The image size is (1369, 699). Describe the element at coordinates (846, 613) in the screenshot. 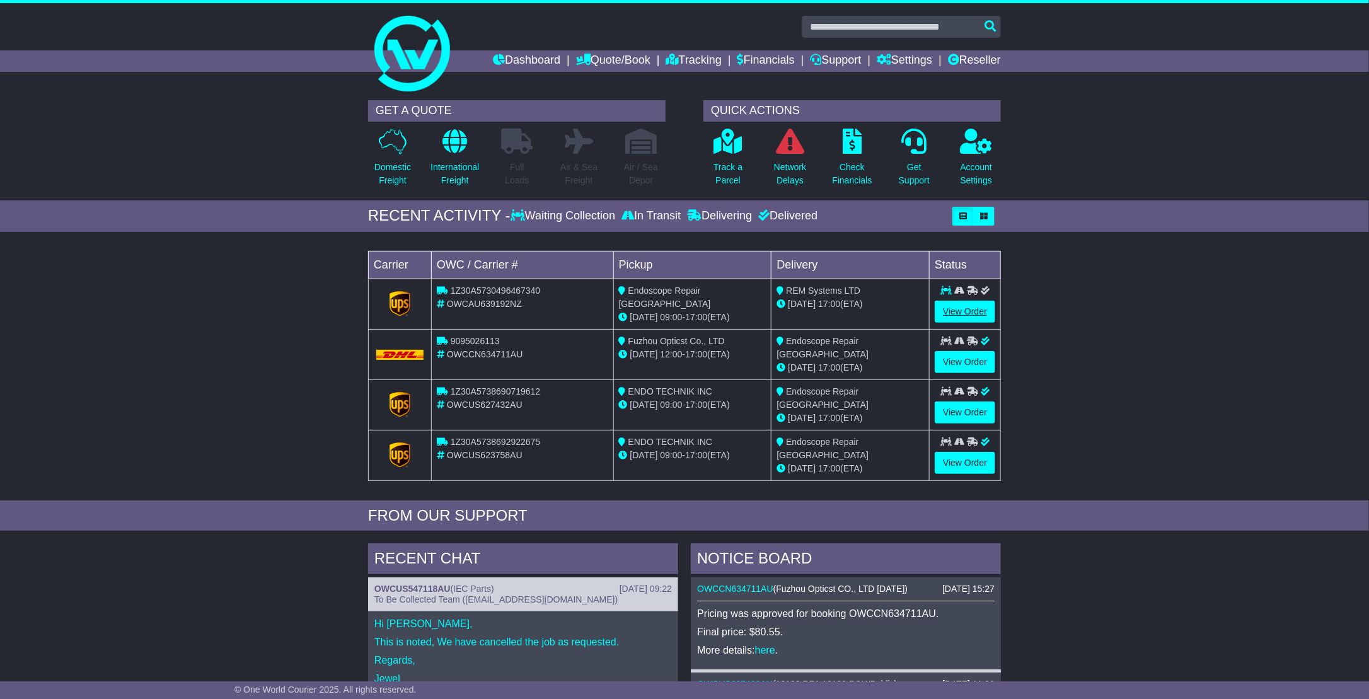

I see `p: Pricing was approved for booking OWCCN634711AU.` at that location.